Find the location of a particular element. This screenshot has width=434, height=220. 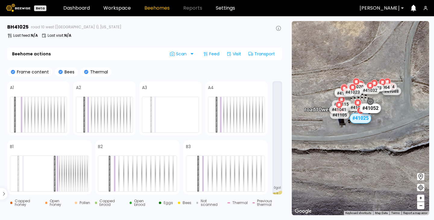

div: Beta is located at coordinates (40, 8).